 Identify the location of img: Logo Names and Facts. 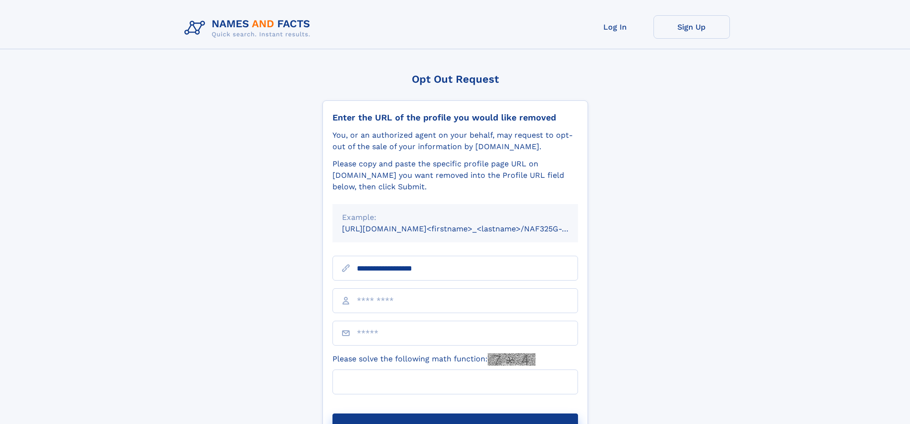
(249, 28).